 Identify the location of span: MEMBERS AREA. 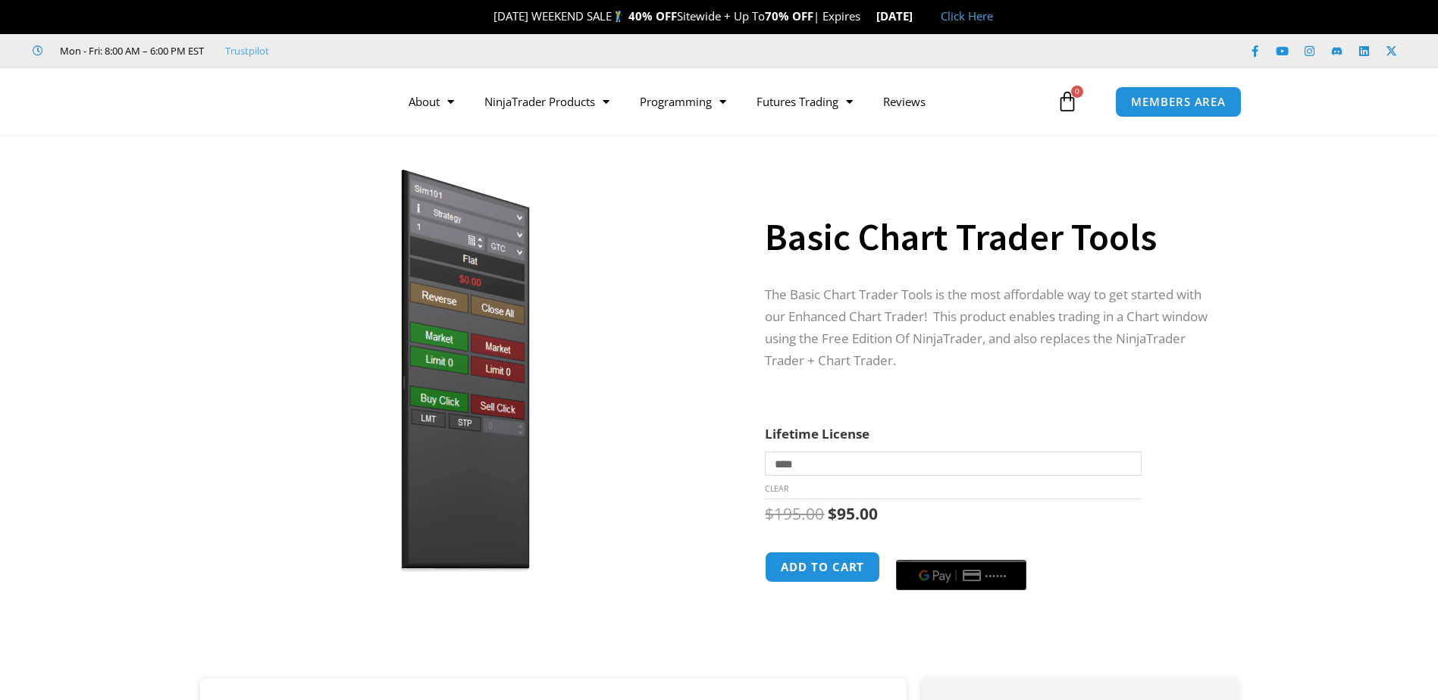
(1178, 102).